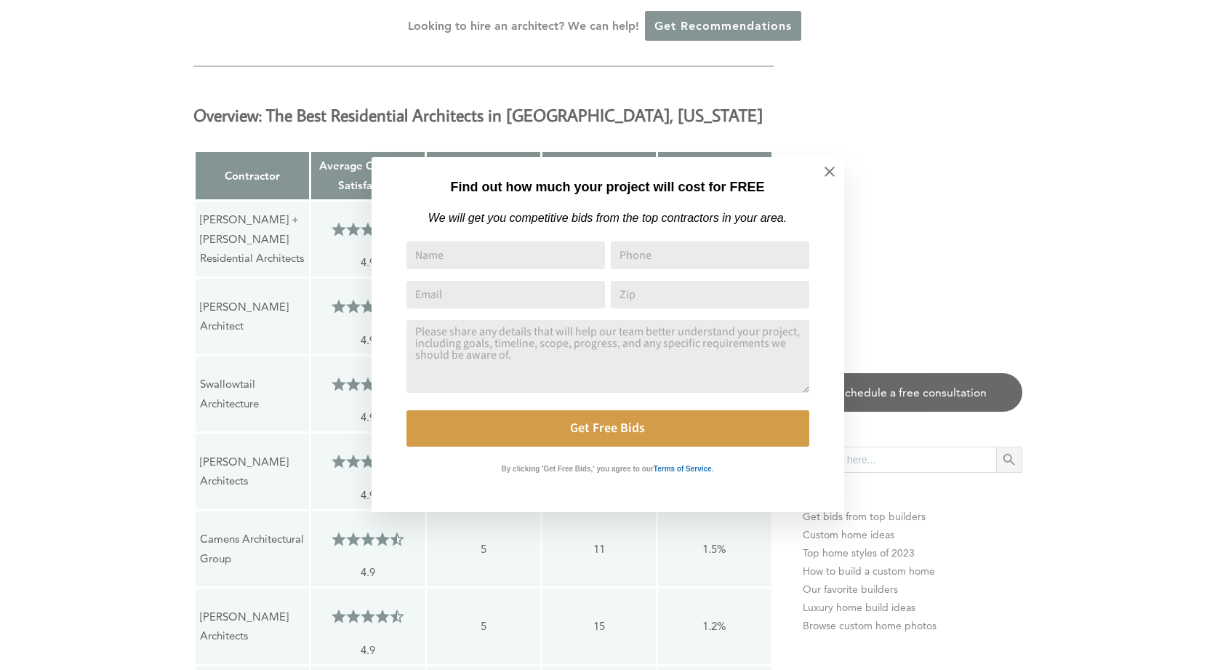 The height and width of the screenshot is (670, 1215). I want to click on button: Get Free Bids, so click(608, 428).